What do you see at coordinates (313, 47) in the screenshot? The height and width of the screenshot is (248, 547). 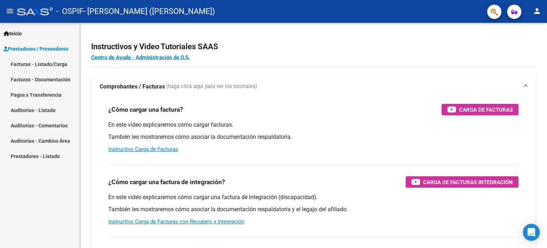 I see `h2: Instructivos y Video Tutoriales SAAS` at bounding box center [313, 47].